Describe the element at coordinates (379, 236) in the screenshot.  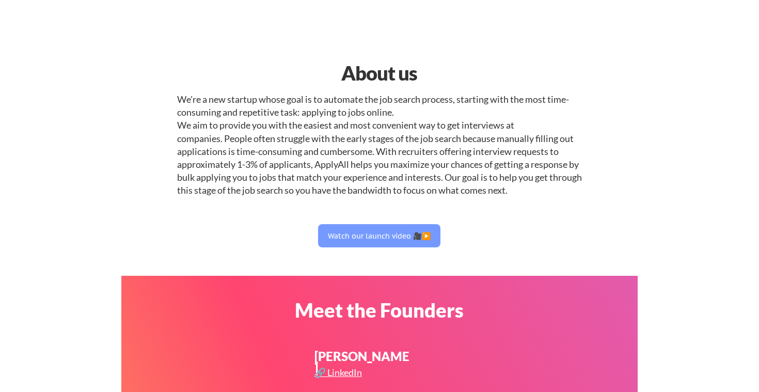
I see `button: Watch our launch video 🎥▶️` at that location.